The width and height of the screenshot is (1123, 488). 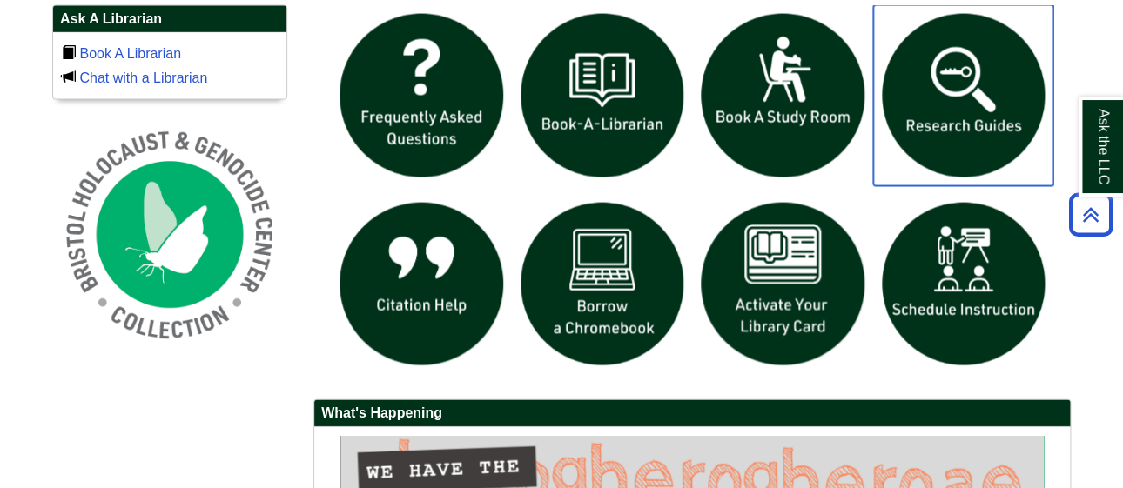 I want to click on img: Research Guides icon links to research guides web page, so click(x=963, y=96).